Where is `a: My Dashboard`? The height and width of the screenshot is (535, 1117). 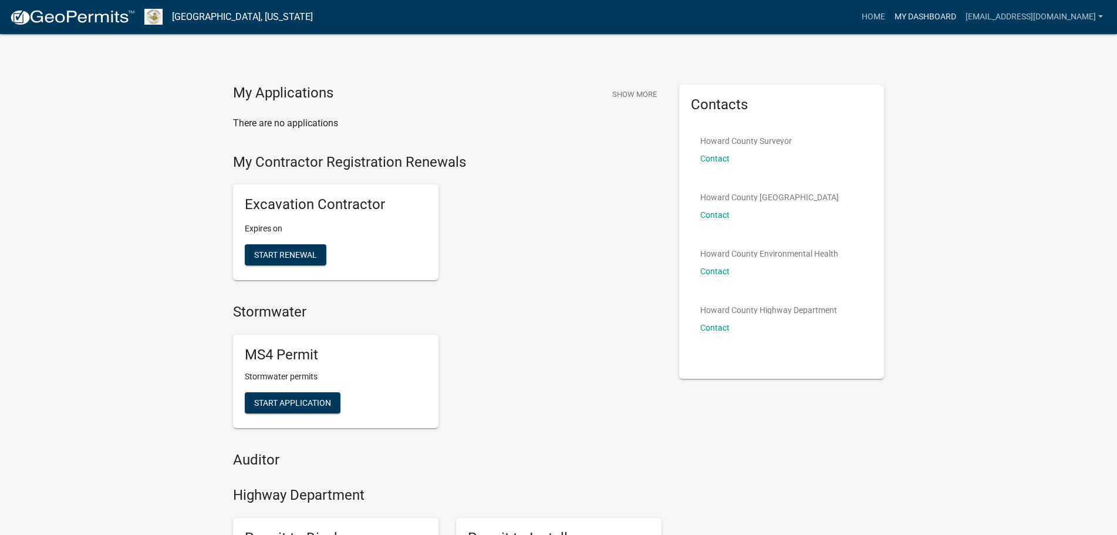 a: My Dashboard is located at coordinates (925, 17).